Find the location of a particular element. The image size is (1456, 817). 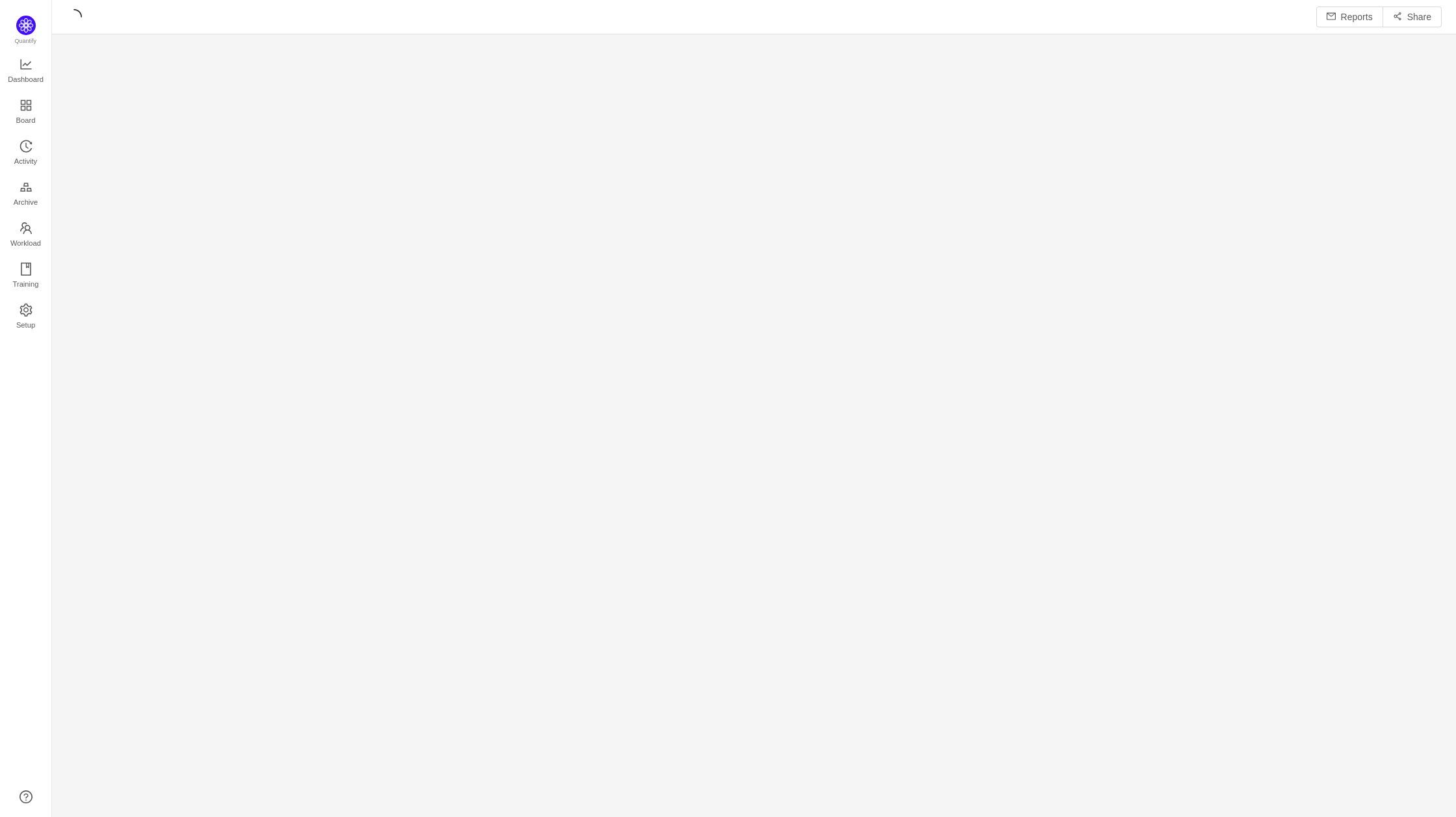

img: Quantify is located at coordinates (26, 26).